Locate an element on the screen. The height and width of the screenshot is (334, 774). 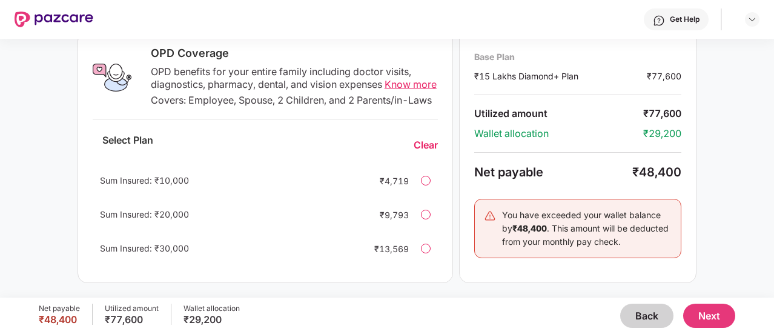
button: Next is located at coordinates (709, 315).